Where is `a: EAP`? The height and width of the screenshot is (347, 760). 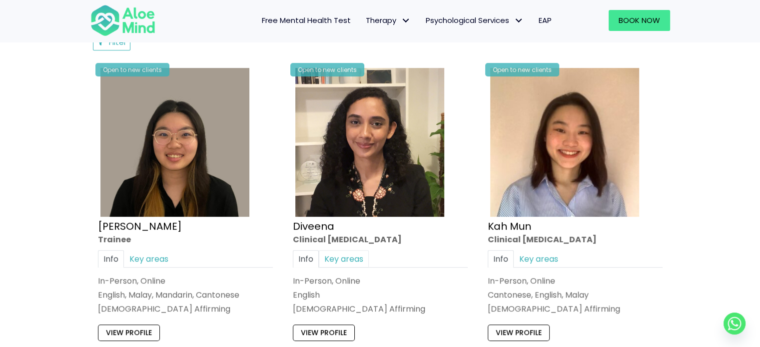
a: EAP is located at coordinates (545, 20).